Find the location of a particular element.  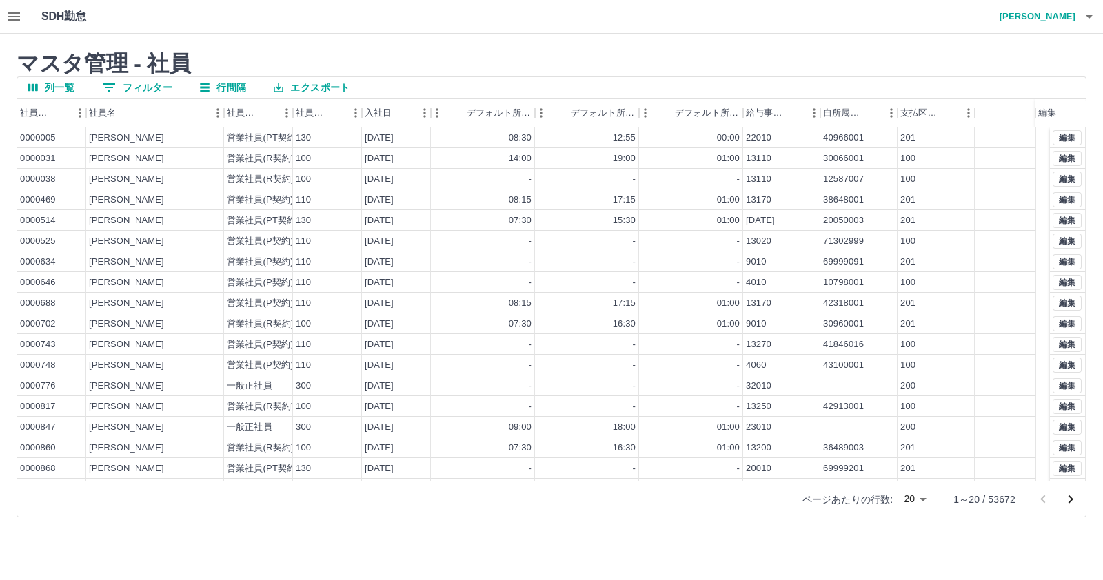

div: 38648001 is located at coordinates (843, 200).